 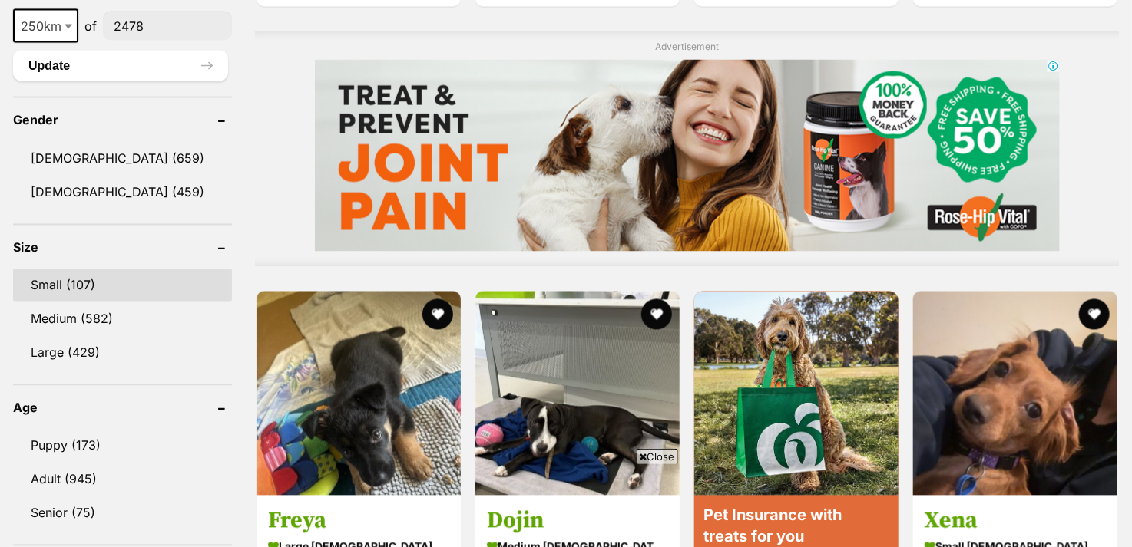 I want to click on a: Small (107), so click(x=122, y=286).